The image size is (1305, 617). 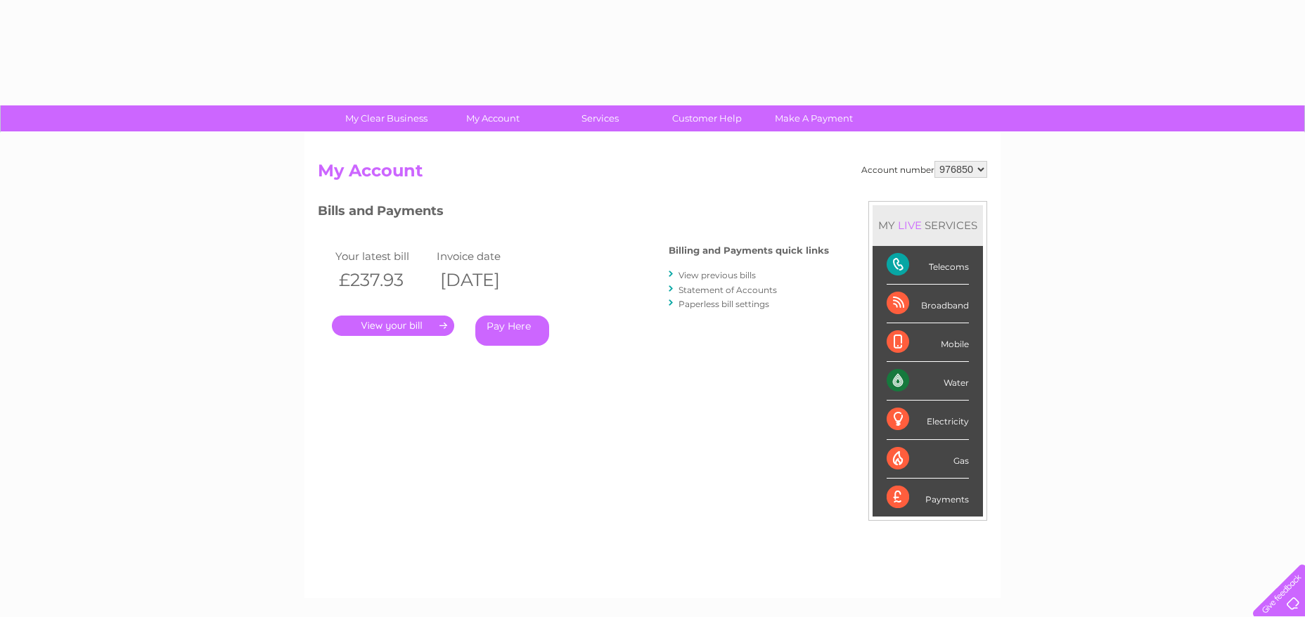 I want to click on a: Pay Here, so click(x=512, y=330).